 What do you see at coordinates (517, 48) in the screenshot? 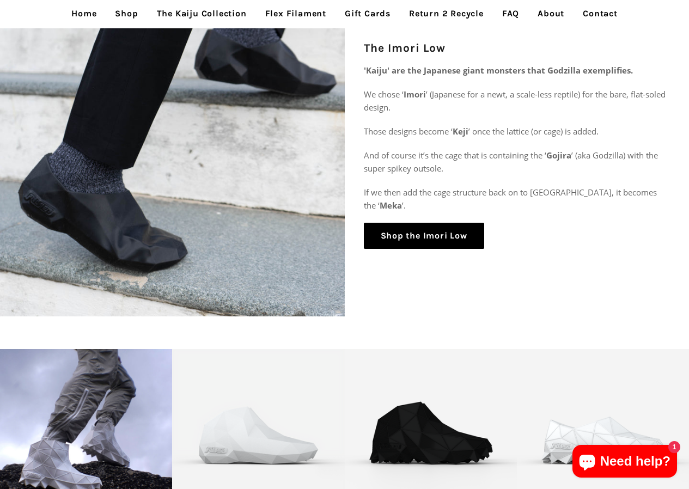
I see `h2: The Imori Low` at bounding box center [517, 48].